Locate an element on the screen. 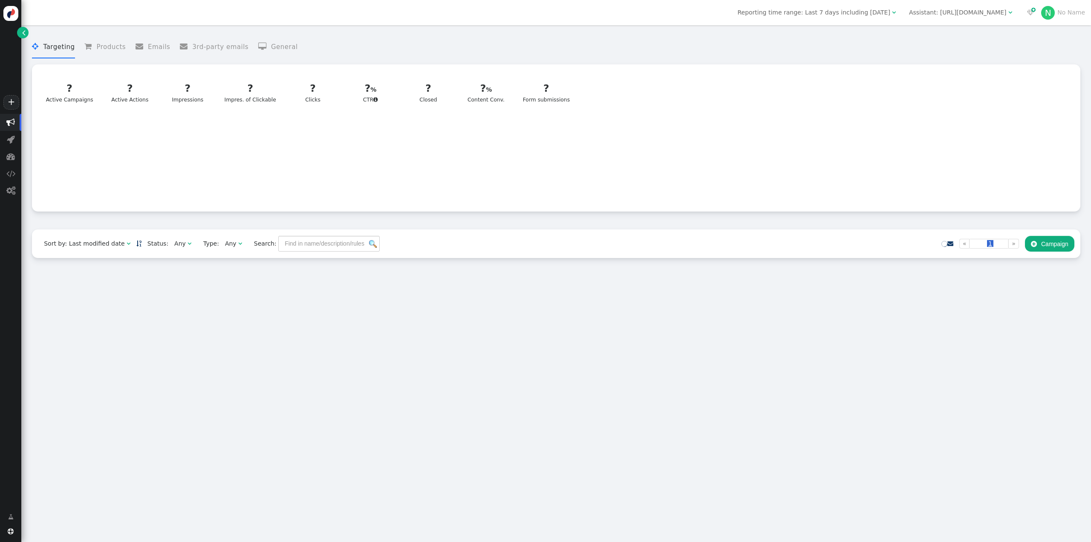 This screenshot has height=542, width=1091. span: Sorted in descending order is located at coordinates (139, 243).